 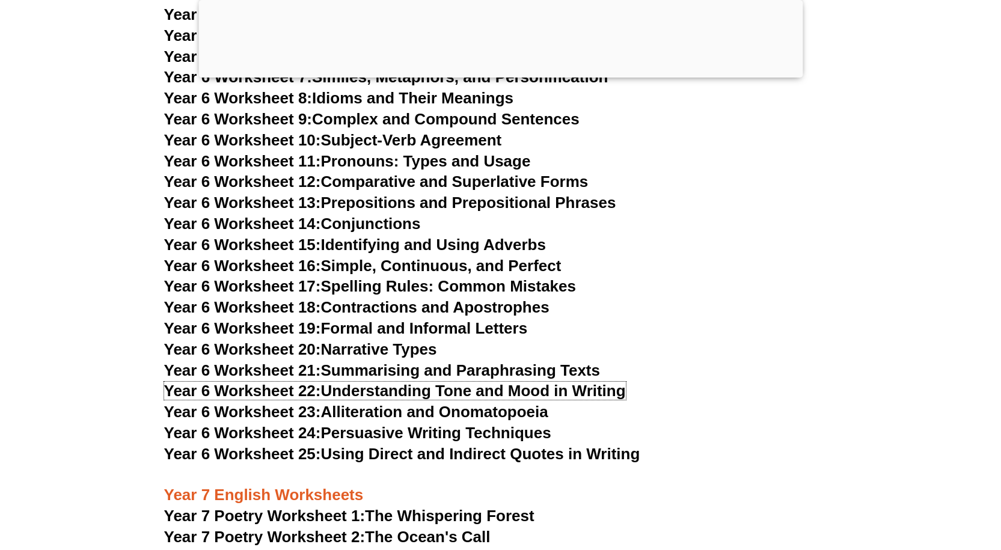 What do you see at coordinates (327, 537) in the screenshot?
I see `a: Year 7 Poetry Worksheet 2:The Ocean's Call` at bounding box center [327, 537].